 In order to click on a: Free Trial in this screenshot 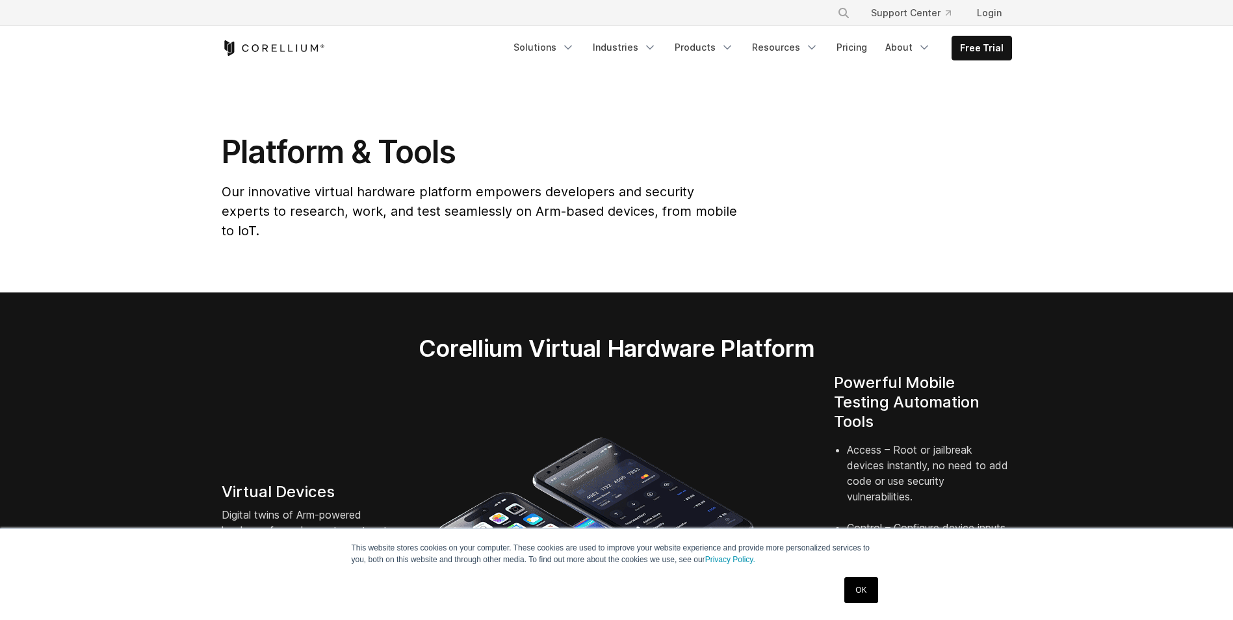, I will do `click(981, 48)`.